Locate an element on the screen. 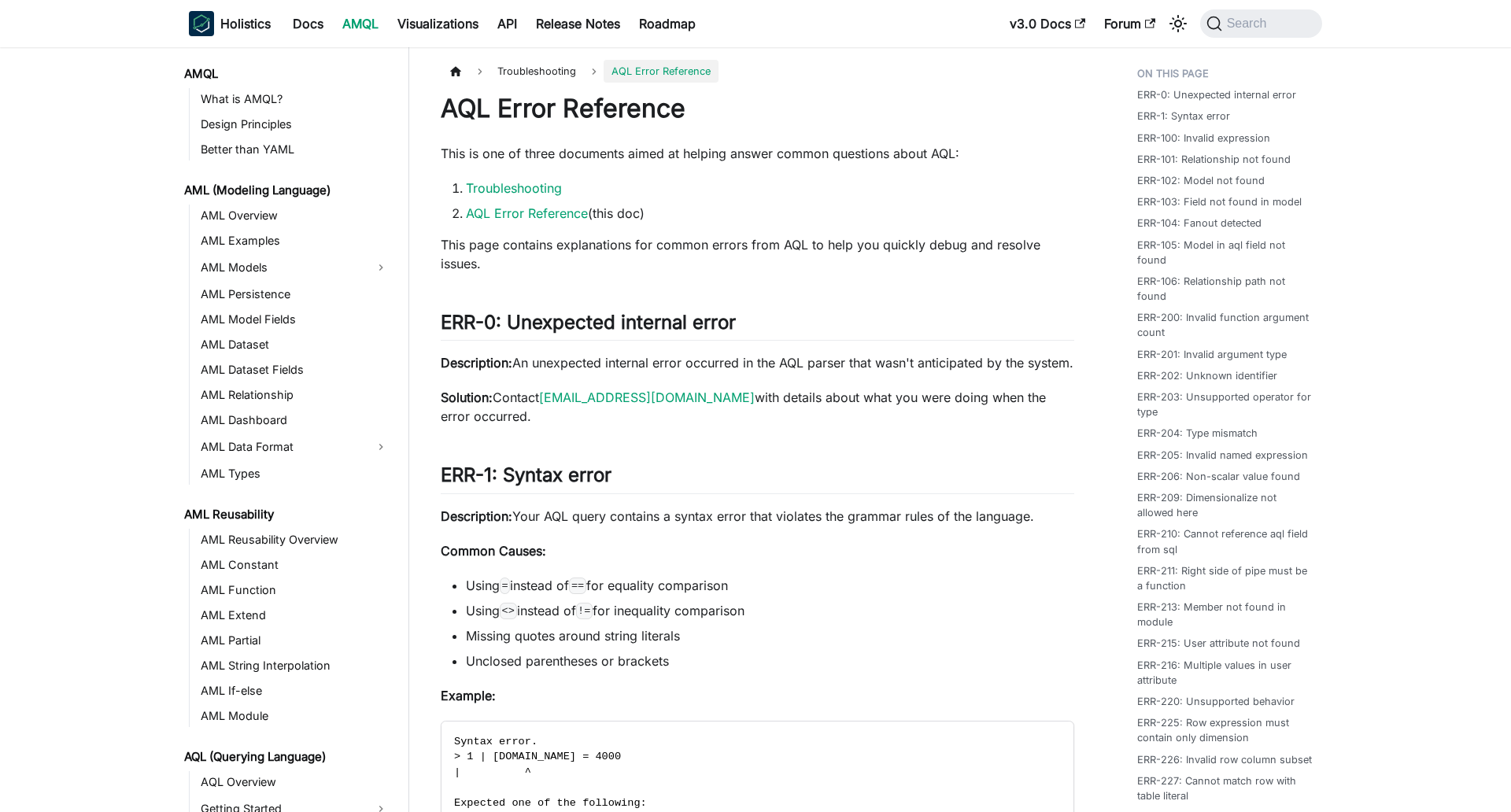 The width and height of the screenshot is (1511, 812). a: ERR-105: Model in aql field not found is located at coordinates (1225, 252).